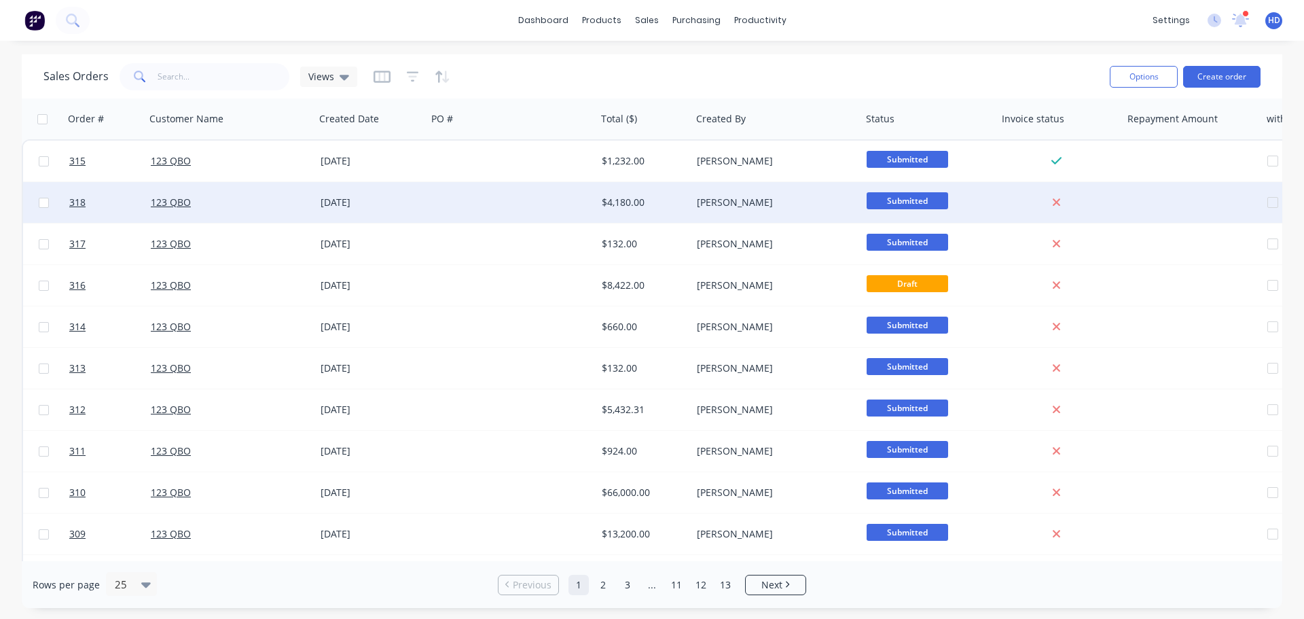 This screenshot has width=1304, height=619. Describe the element at coordinates (1173, 119) in the screenshot. I see `div: Repayment Amount` at that location.